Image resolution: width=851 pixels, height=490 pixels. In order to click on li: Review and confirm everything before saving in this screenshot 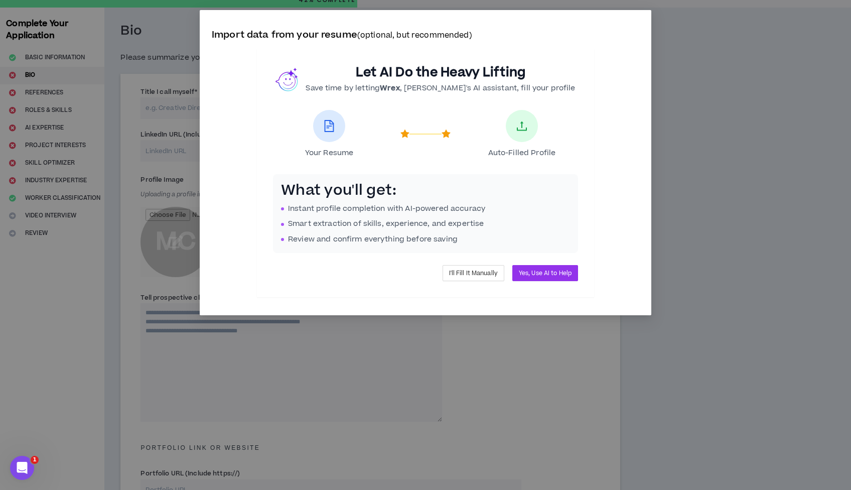, I will do `click(426, 239)`.